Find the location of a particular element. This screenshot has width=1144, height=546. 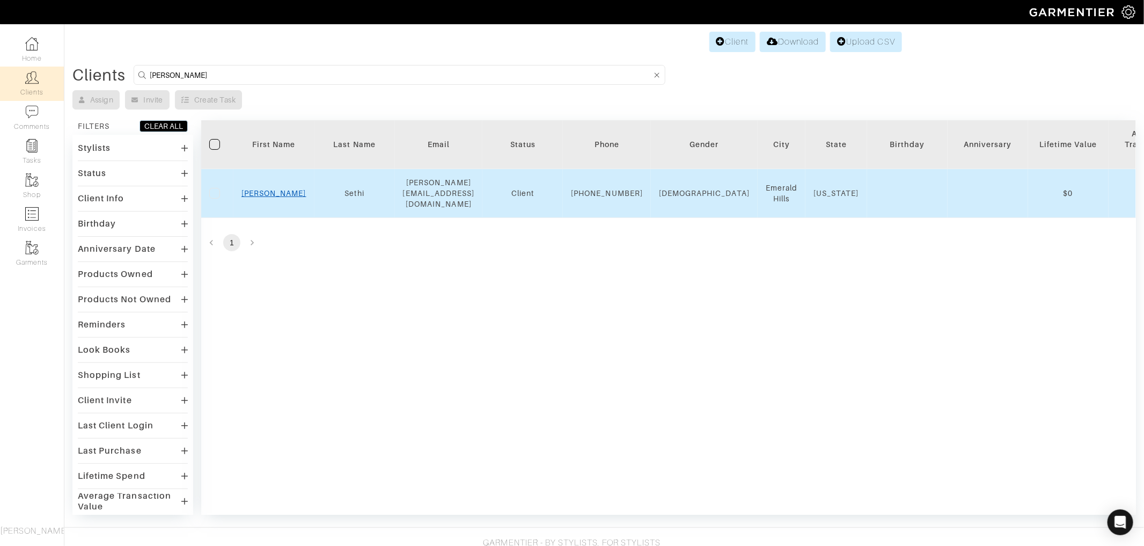

div: Products Not Owned is located at coordinates (125, 299).